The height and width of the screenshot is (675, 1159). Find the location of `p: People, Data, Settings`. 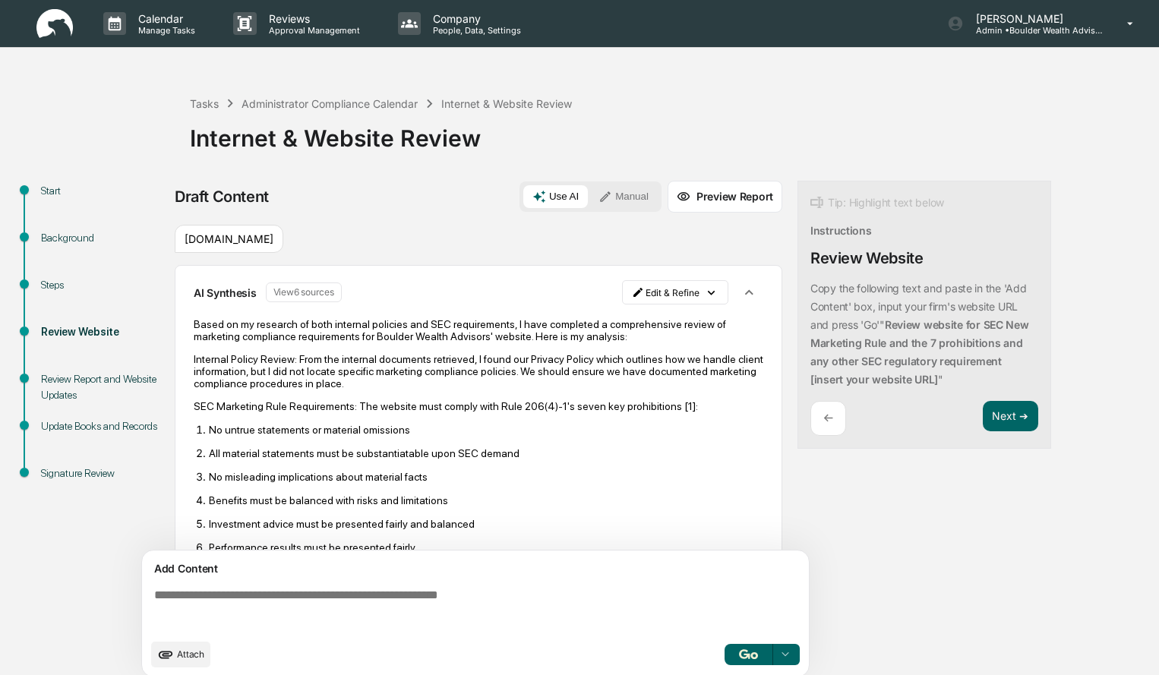

p: People, Data, Settings is located at coordinates (475, 30).